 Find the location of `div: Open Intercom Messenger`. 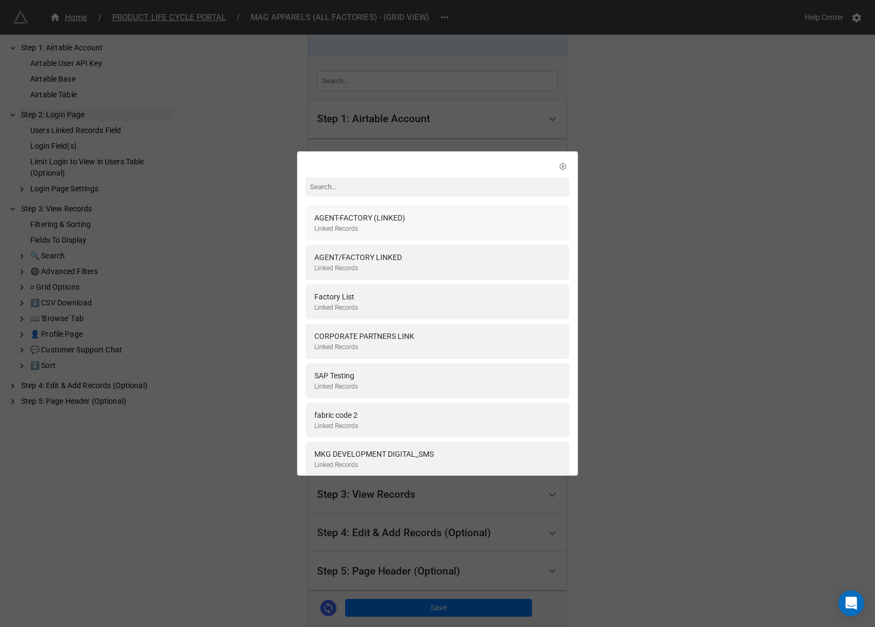

div: Open Intercom Messenger is located at coordinates (851, 603).